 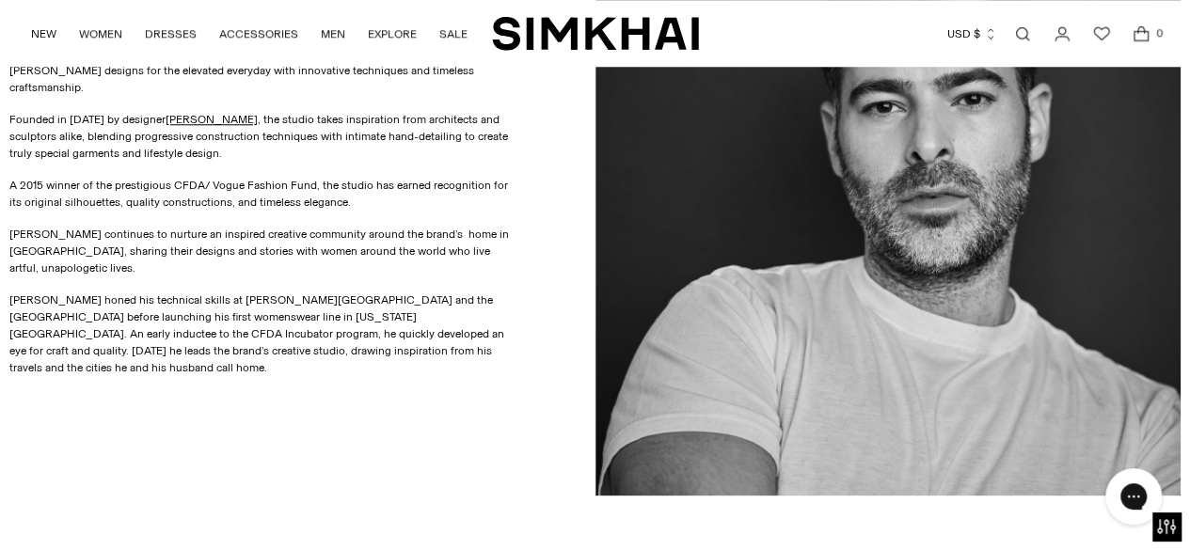 I want to click on a: ACCESSORIES, so click(x=259, y=34).